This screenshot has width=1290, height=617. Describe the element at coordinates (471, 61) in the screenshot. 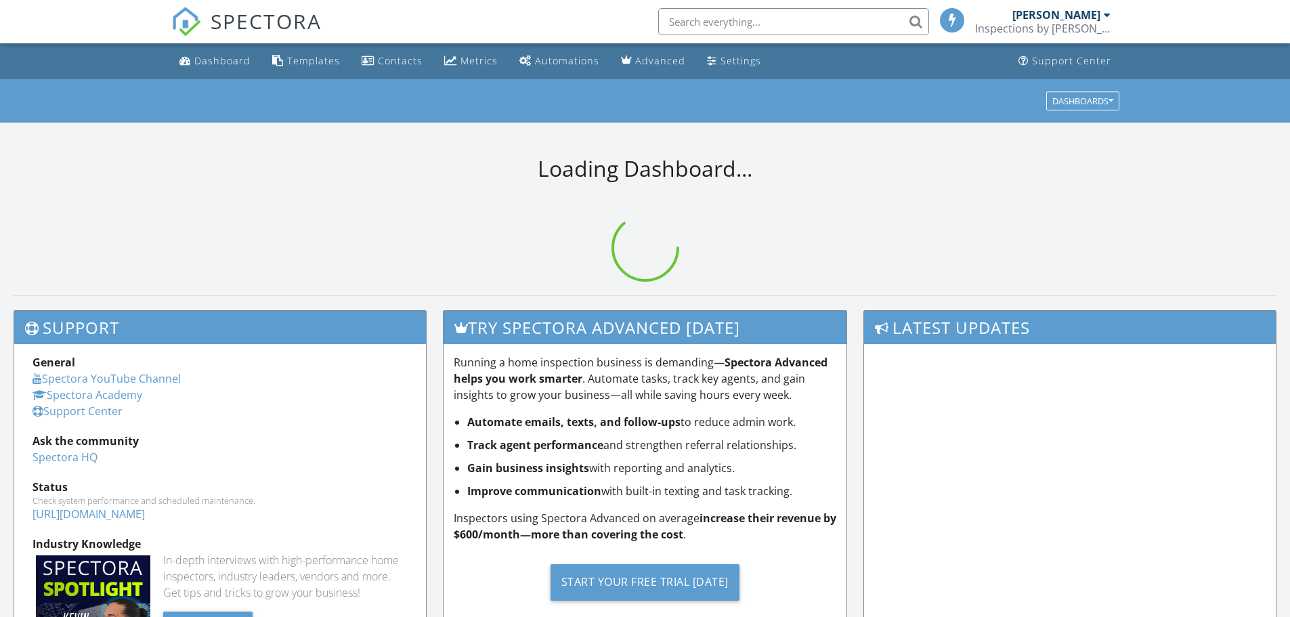

I see `a: Metrics` at that location.